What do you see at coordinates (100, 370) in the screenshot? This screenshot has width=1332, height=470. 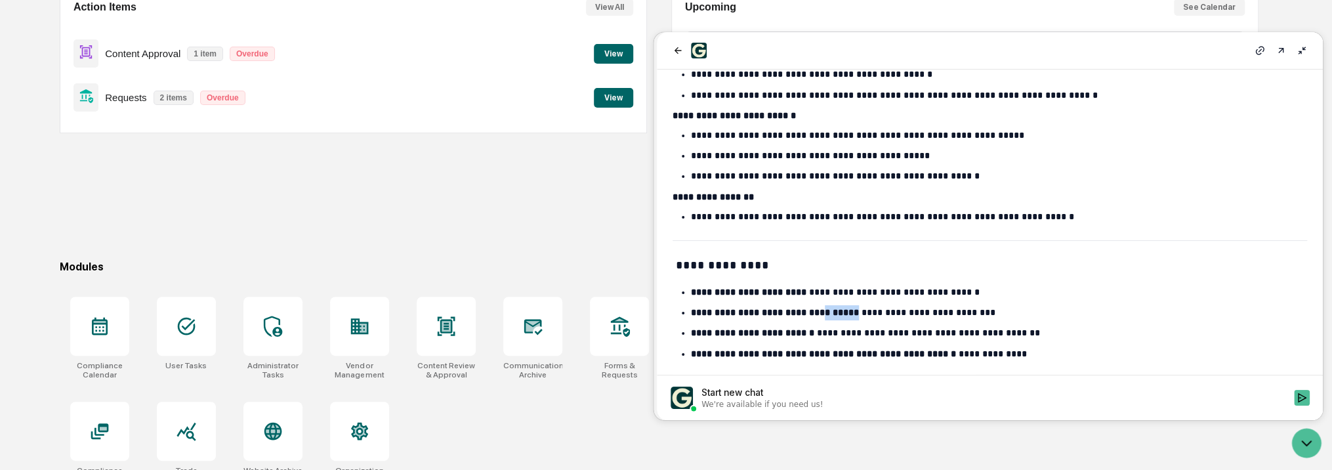 I see `div: Compliance Calendar` at bounding box center [100, 370].